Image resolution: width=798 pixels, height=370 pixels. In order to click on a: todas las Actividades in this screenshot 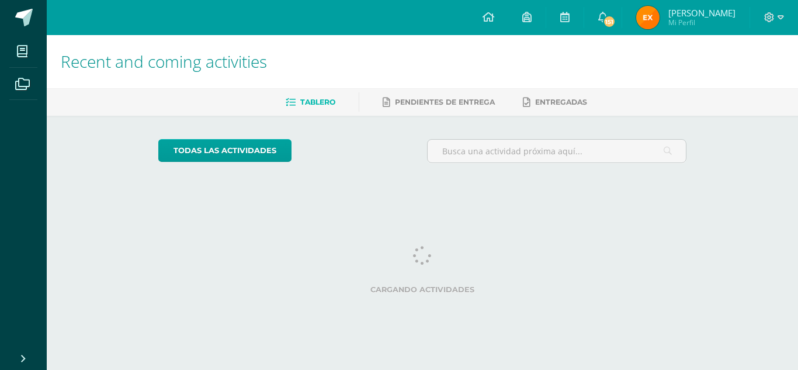, I will do `click(225, 150)`.